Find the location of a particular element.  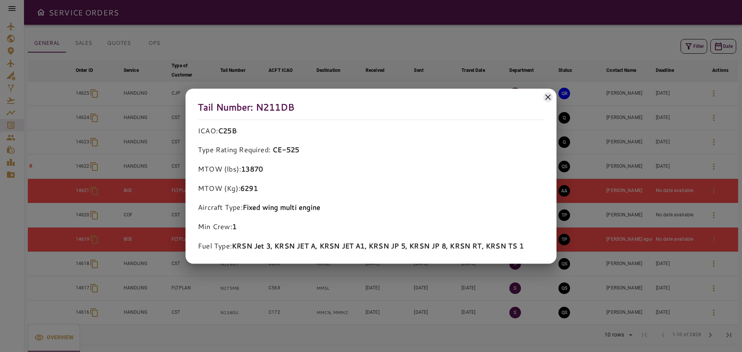

p: Aircraft Type: is located at coordinates (371, 208).